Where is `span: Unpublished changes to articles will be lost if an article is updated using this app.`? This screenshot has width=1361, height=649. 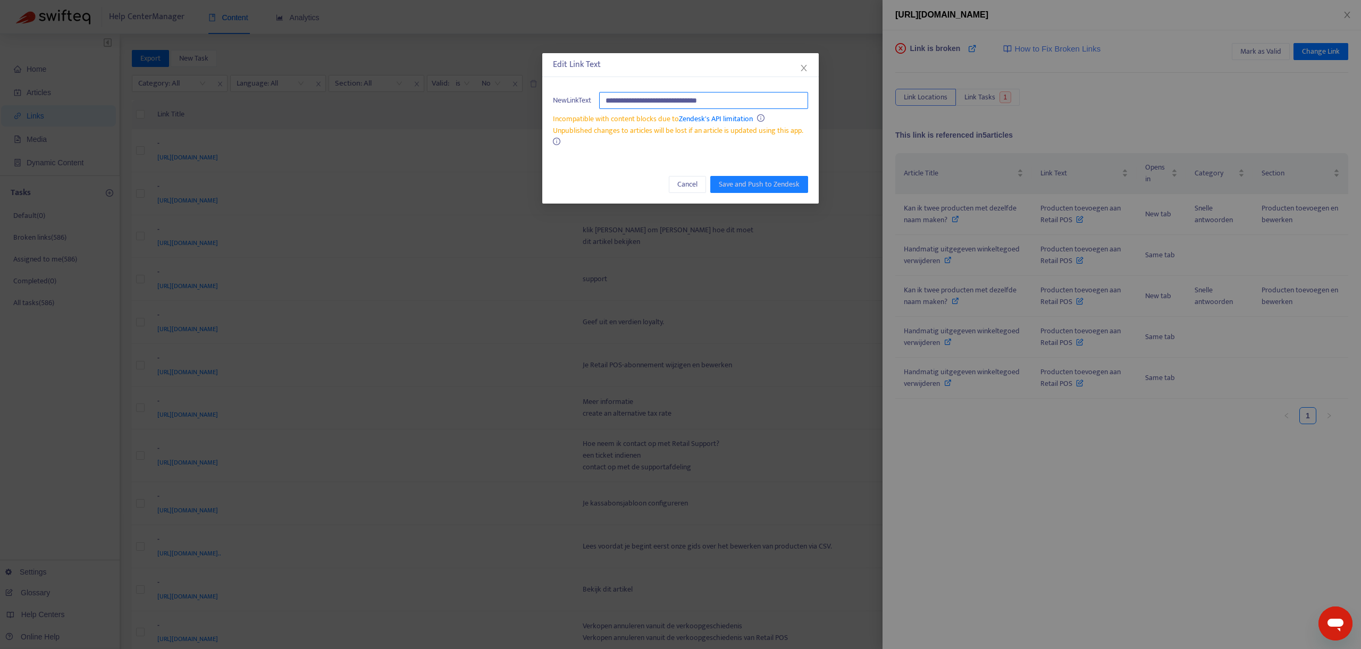
span: Unpublished changes to articles will be lost if an article is updated using this app. is located at coordinates (678, 130).